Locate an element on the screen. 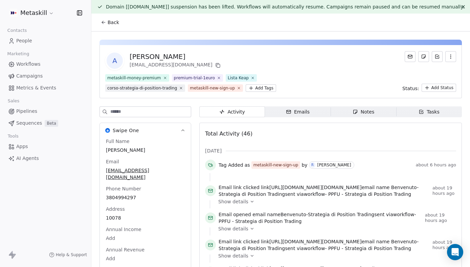  span: Apps is located at coordinates (22, 146).